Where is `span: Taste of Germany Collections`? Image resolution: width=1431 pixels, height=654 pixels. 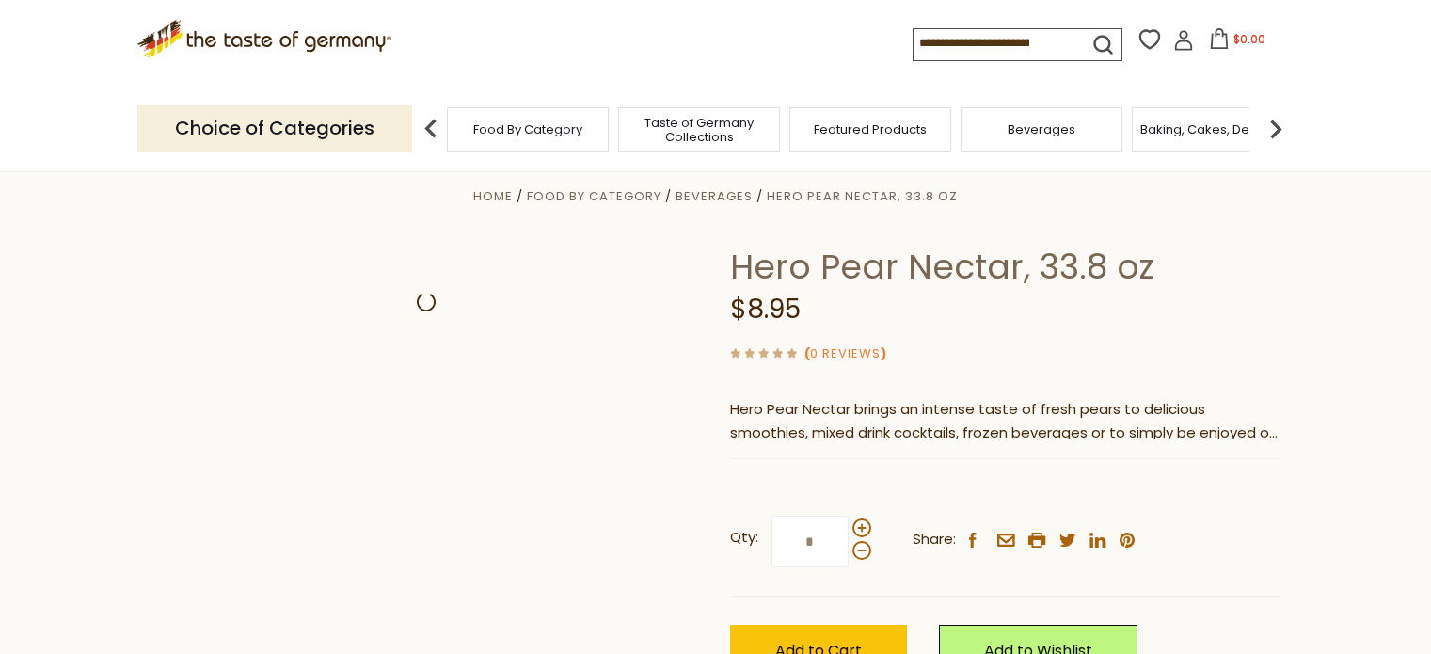 span: Taste of Germany Collections is located at coordinates (699, 130).